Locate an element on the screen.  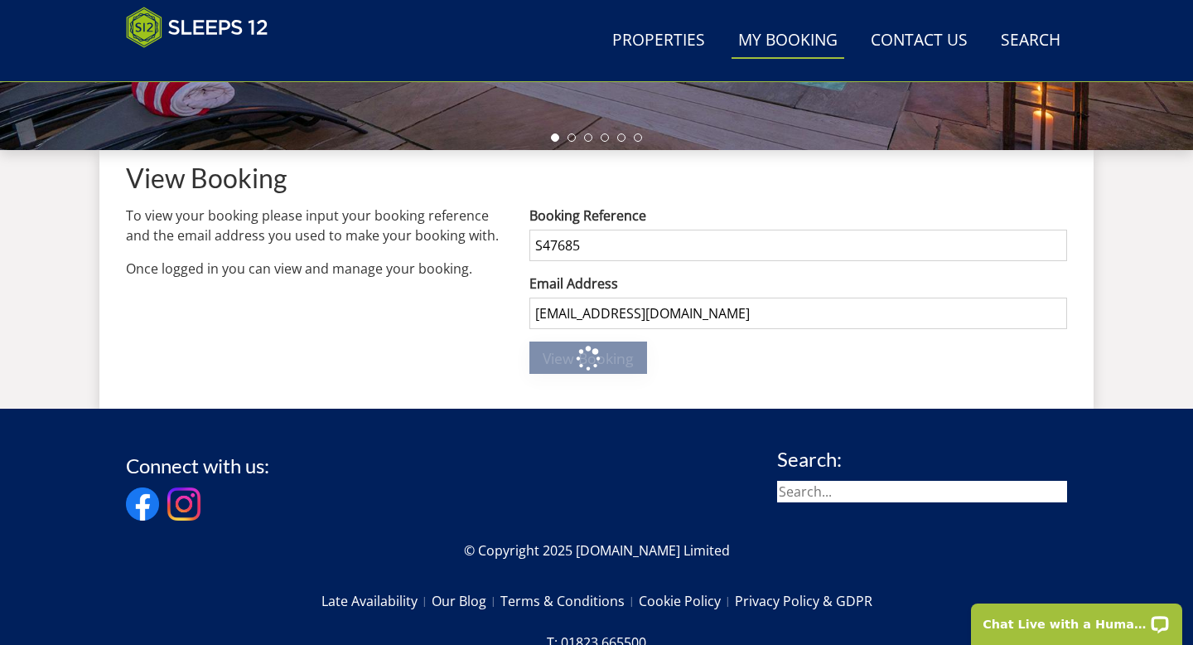
a: Late Availability is located at coordinates (376, 601).